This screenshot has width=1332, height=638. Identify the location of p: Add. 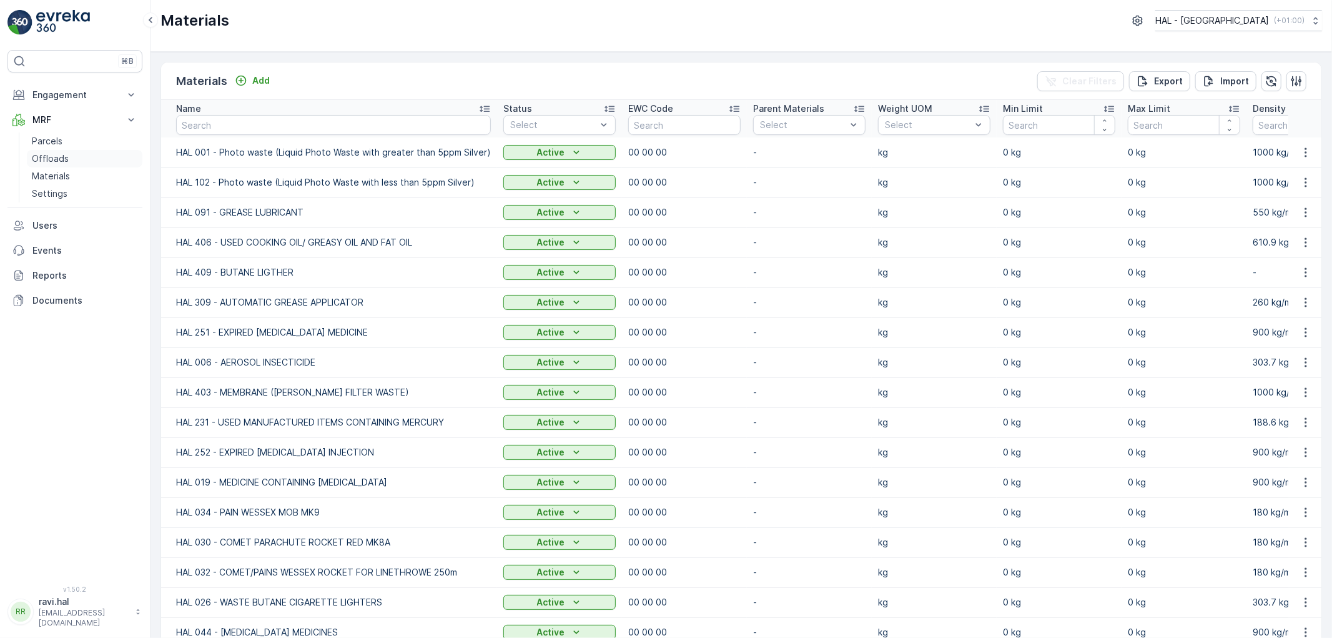
(261, 81).